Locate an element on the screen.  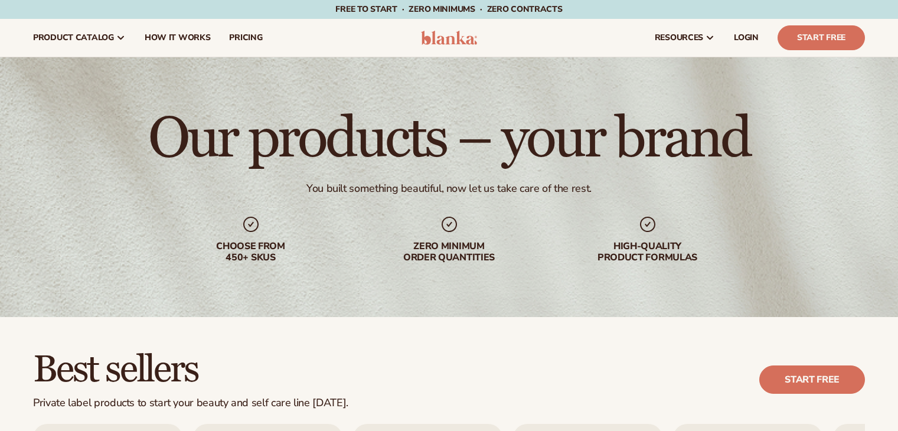
div: High-quality product formulas is located at coordinates (648, 252).